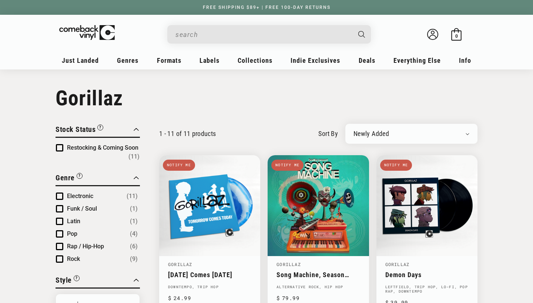 This screenshot has height=303, width=533. What do you see at coordinates (85, 246) in the screenshot?
I see `span: Rap / Hip-Hop` at bounding box center [85, 246].